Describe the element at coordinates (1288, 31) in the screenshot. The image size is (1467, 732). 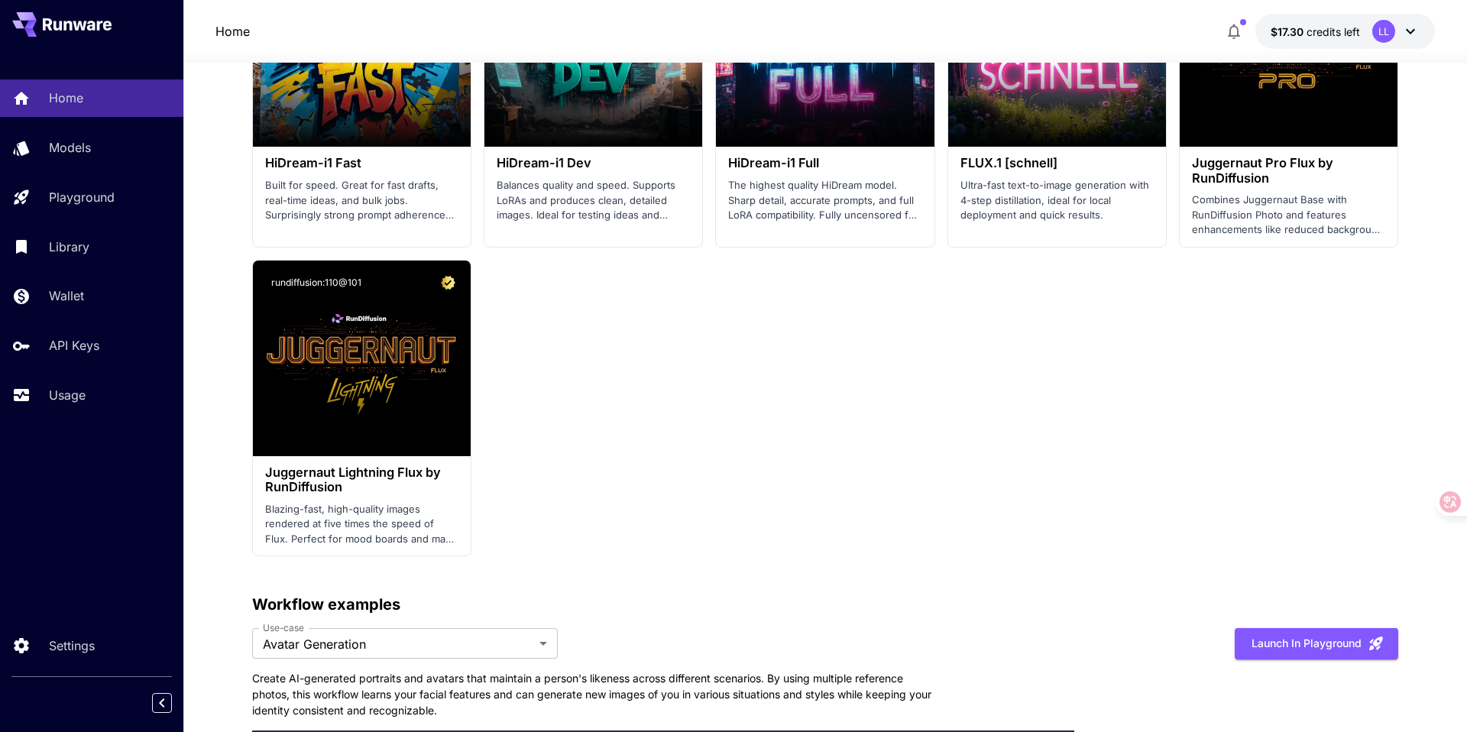
I see `span: $17.30` at that location.